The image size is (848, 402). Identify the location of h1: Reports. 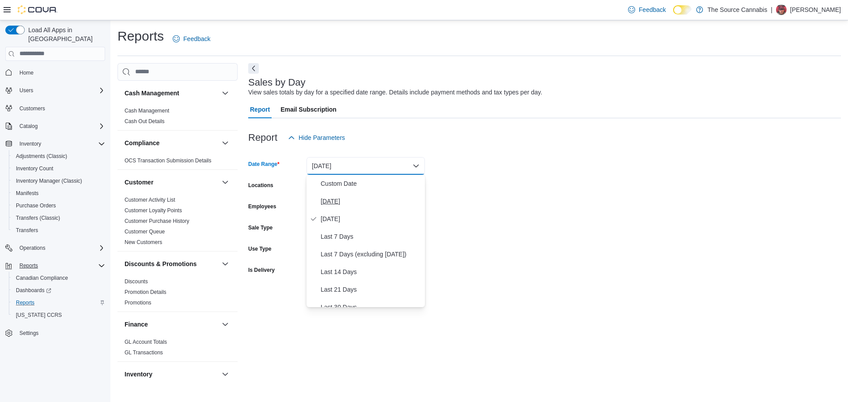
(140, 36).